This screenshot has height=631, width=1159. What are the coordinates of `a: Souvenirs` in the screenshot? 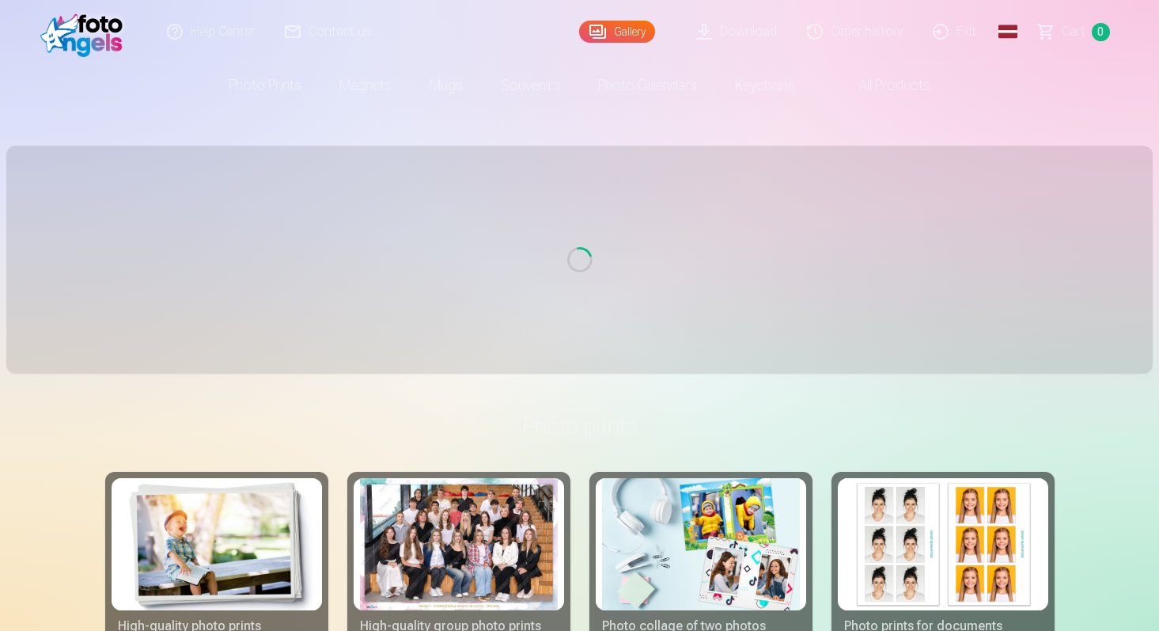 It's located at (530, 85).